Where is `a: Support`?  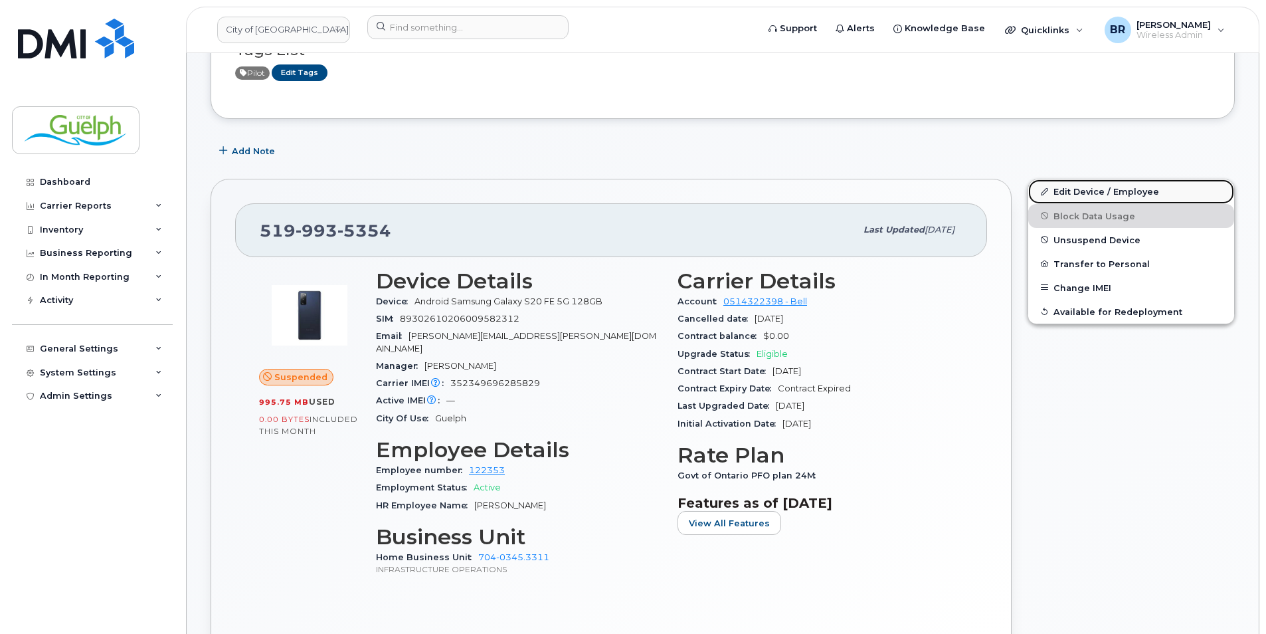
a: Support is located at coordinates (792, 29).